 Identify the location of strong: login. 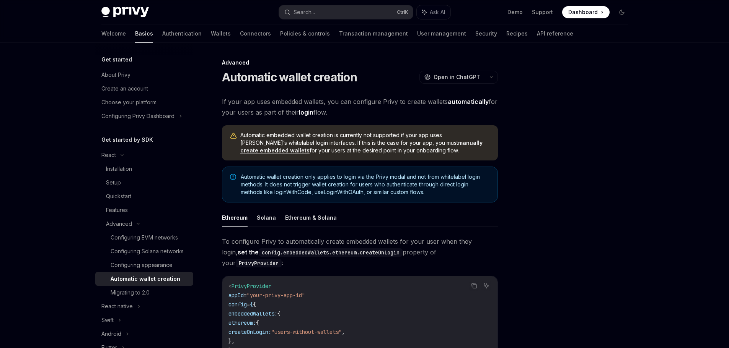
(306, 112).